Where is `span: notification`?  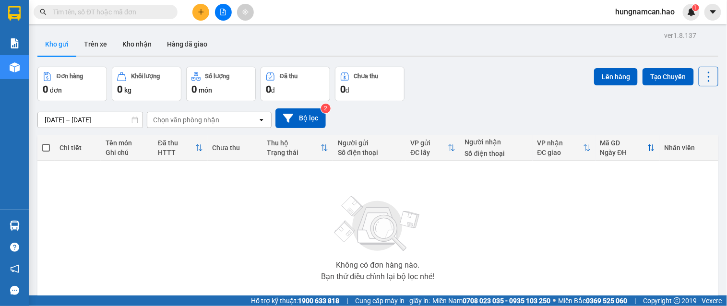 span: notification is located at coordinates (14, 269).